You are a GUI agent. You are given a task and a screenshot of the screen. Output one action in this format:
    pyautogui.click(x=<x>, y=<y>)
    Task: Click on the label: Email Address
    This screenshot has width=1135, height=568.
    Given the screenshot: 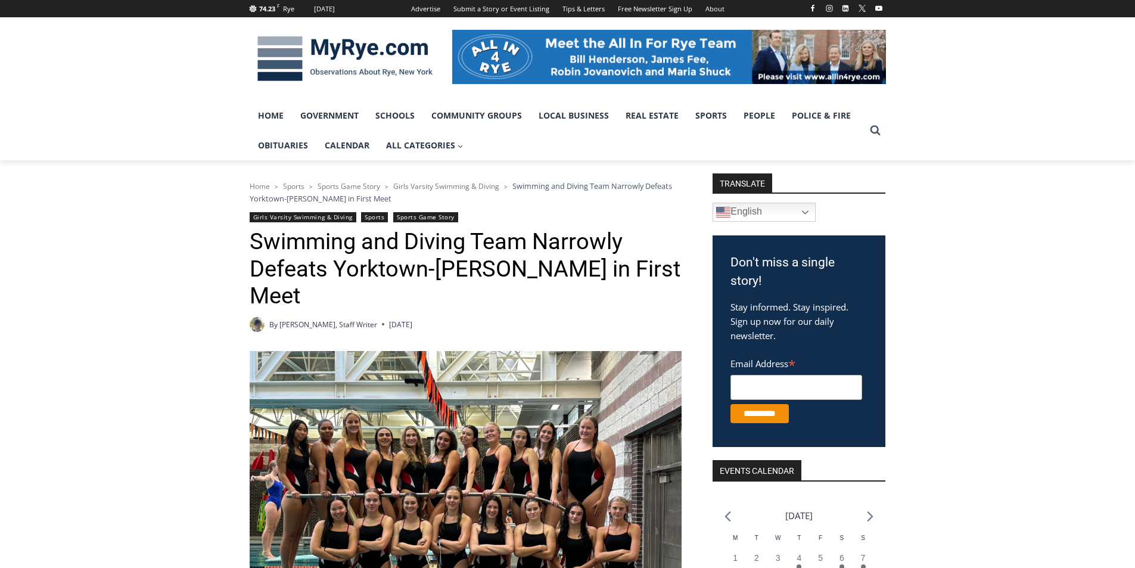 What is the action you would take?
    pyautogui.click(x=796, y=362)
    